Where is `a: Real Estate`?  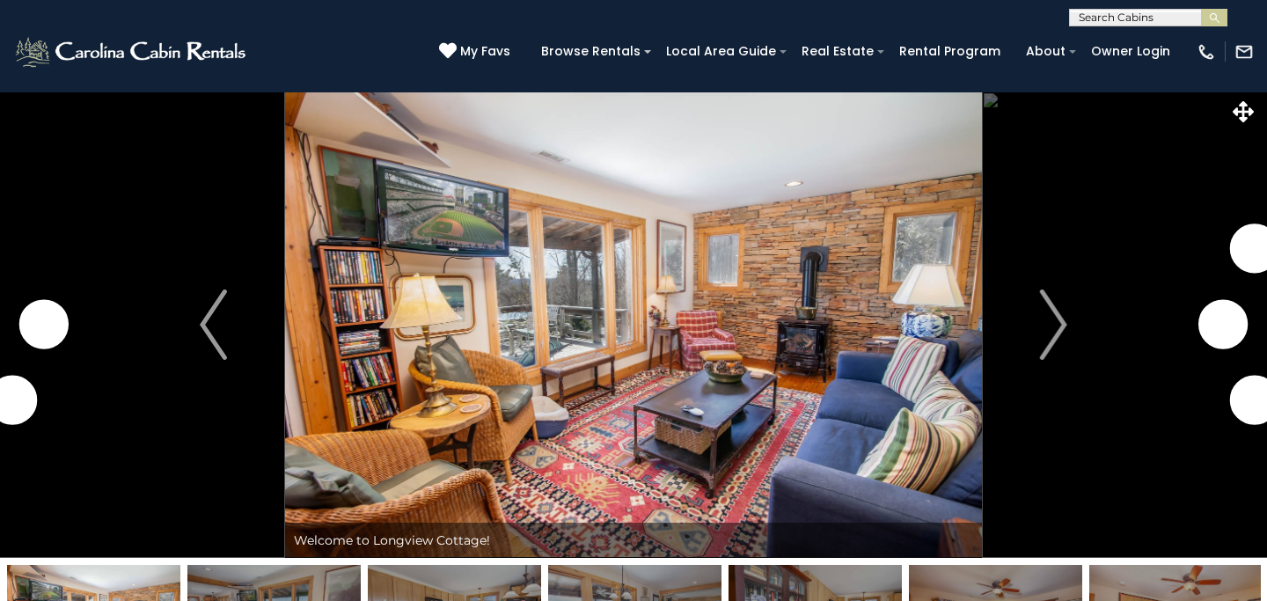
a: Real Estate is located at coordinates (838, 51).